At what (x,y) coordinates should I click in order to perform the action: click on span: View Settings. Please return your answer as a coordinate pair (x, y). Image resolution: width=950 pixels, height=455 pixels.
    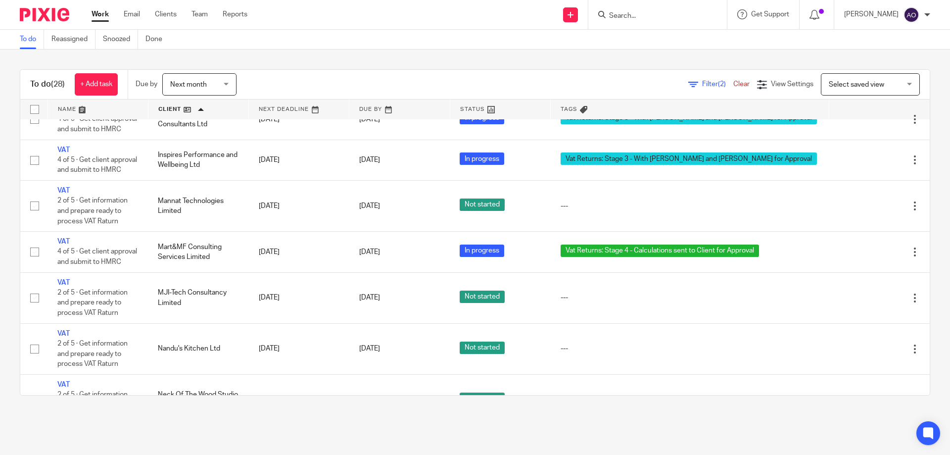
    Looking at the image, I should click on (792, 84).